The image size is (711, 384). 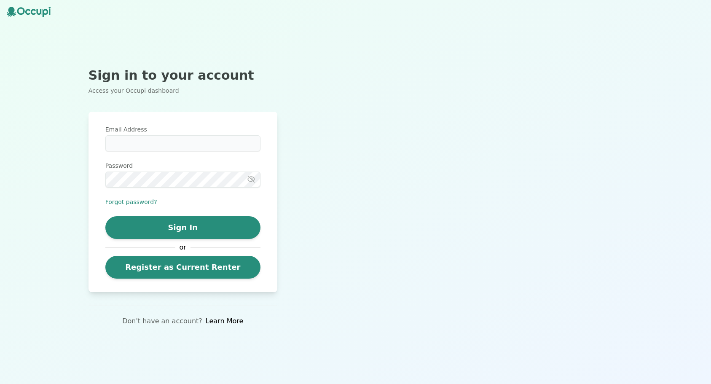 I want to click on label: Password, so click(x=183, y=166).